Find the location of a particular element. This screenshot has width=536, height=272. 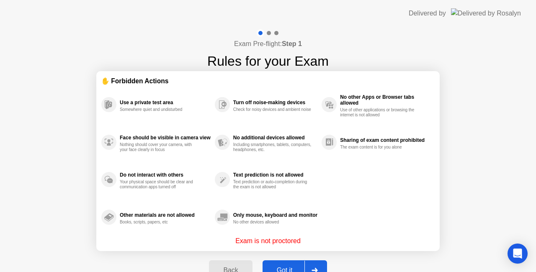

div: Books, scripts, papers, etc is located at coordinates (159, 222).